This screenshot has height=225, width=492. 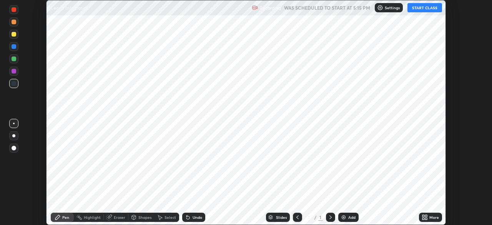 I want to click on div: Select, so click(x=170, y=217).